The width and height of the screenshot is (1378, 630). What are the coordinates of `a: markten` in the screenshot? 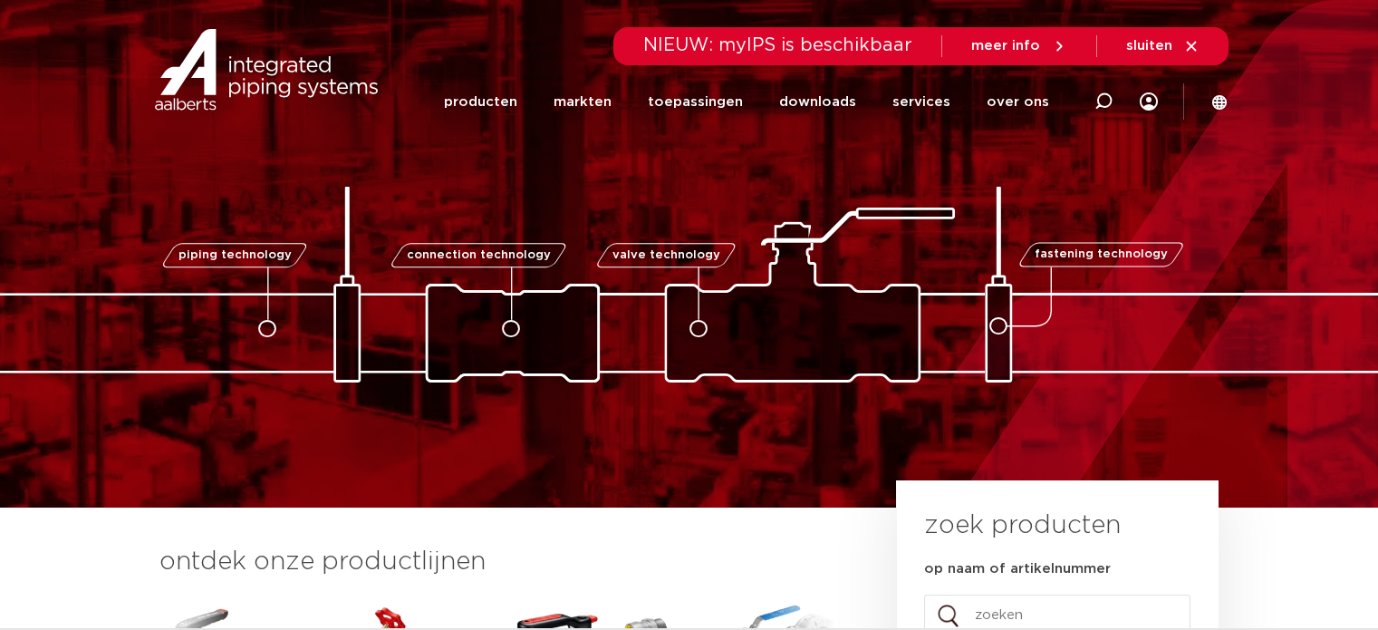 It's located at (582, 101).